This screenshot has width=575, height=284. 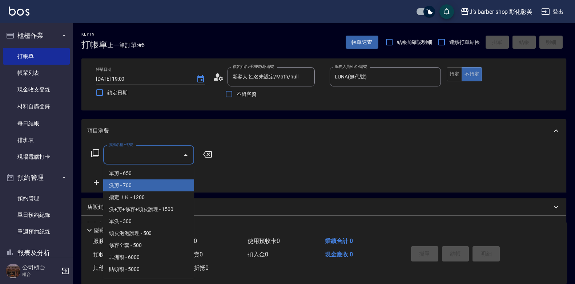 What do you see at coordinates (415, 42) in the screenshot?
I see `span: 結帳前確認明細` at bounding box center [415, 42].